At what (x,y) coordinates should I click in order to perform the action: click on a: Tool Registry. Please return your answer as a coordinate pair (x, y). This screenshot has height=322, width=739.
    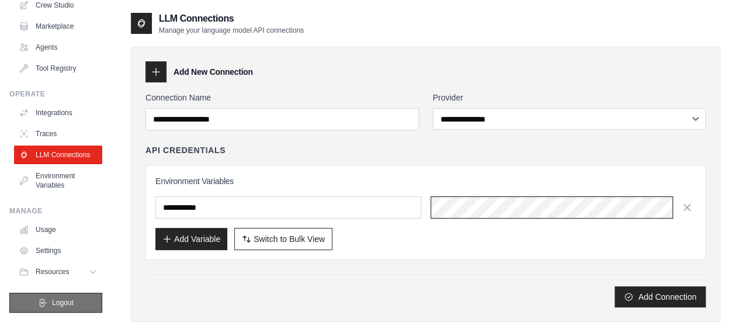
    Looking at the image, I should click on (58, 68).